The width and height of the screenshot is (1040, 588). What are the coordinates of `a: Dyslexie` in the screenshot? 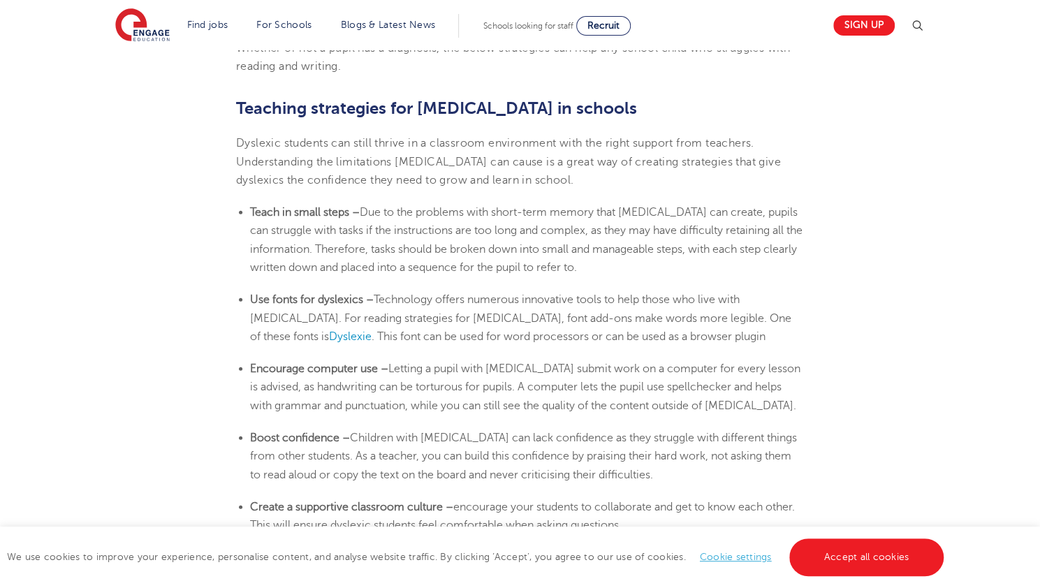 It's located at (350, 337).